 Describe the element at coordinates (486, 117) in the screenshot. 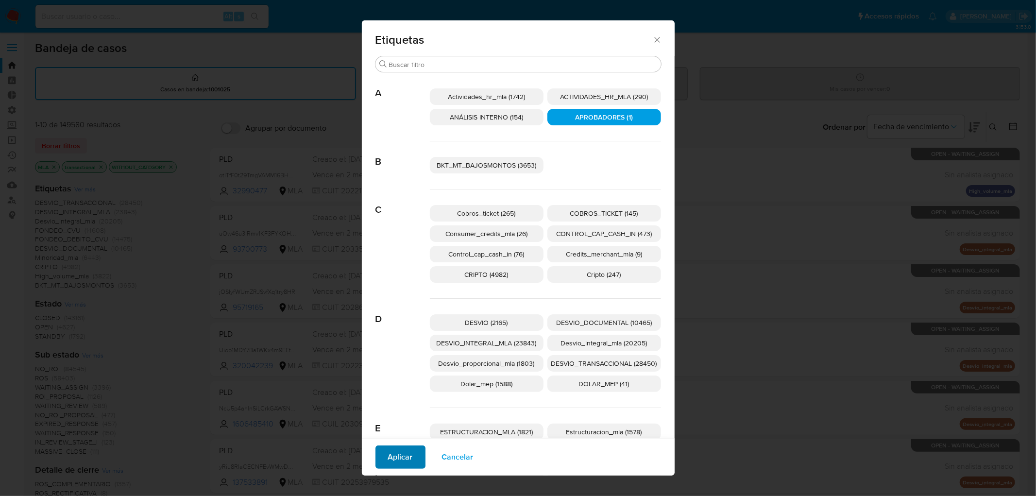

I see `div: ANÁLISIS INTERNO (154)` at that location.